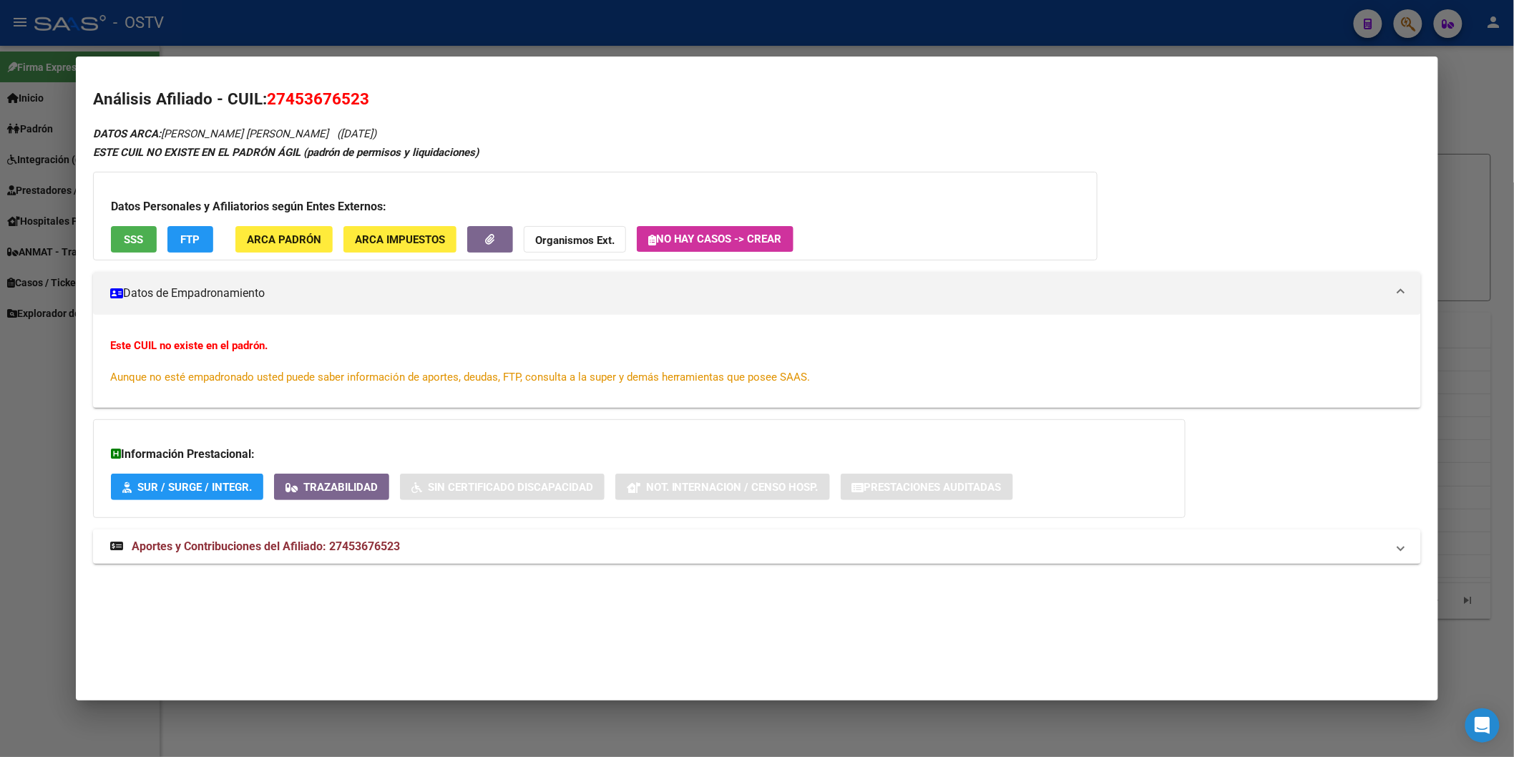 Image resolution: width=1514 pixels, height=757 pixels. Describe the element at coordinates (715, 239) in the screenshot. I see `button: No hay casos -> Crear` at that location.